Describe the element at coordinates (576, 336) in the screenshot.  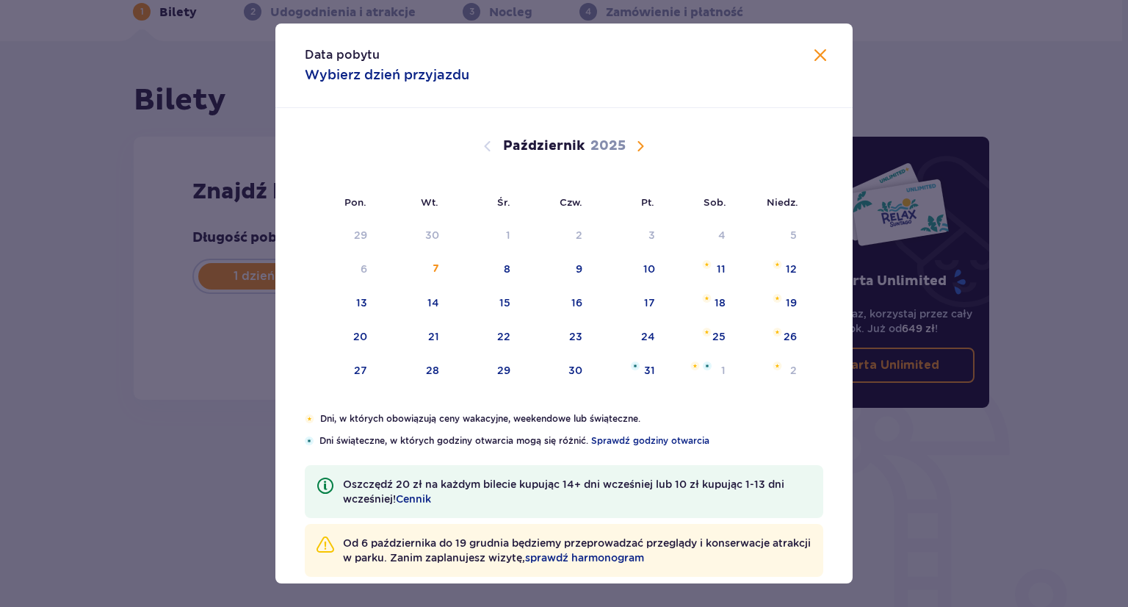
I see `div: 23` at that location.